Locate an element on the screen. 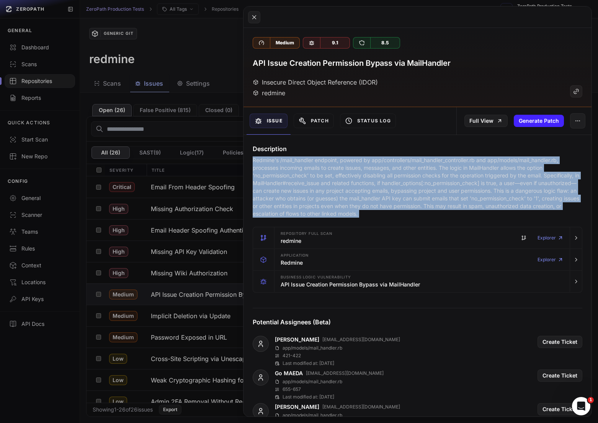 This screenshot has height=423, width=598. span: 1 is located at coordinates (591, 401).